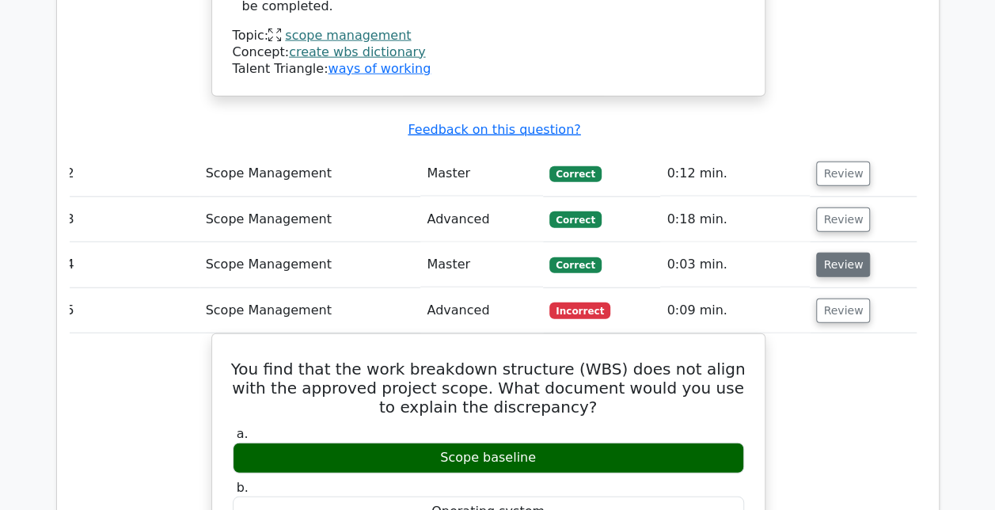 The width and height of the screenshot is (995, 510). I want to click on td: 3, so click(130, 219).